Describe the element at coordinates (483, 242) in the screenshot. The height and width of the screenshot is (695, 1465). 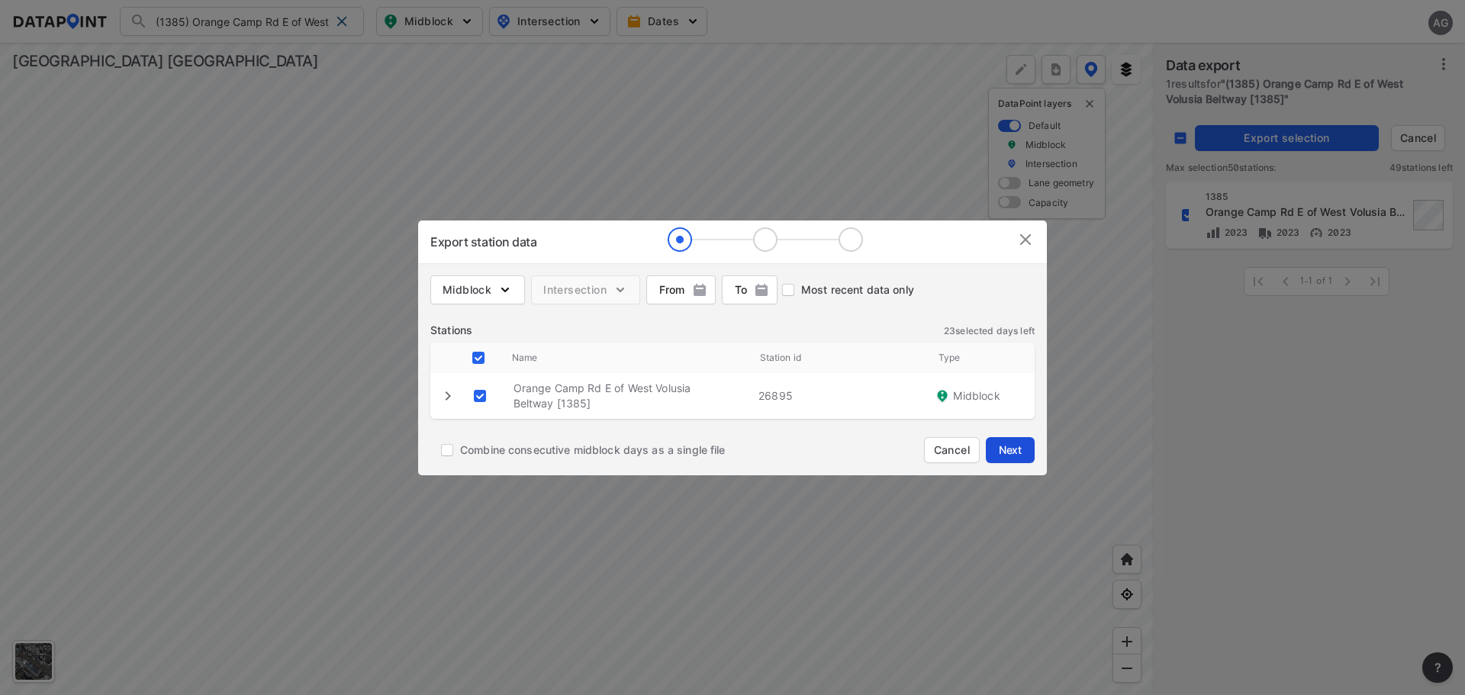
I see `div: Export station data` at that location.